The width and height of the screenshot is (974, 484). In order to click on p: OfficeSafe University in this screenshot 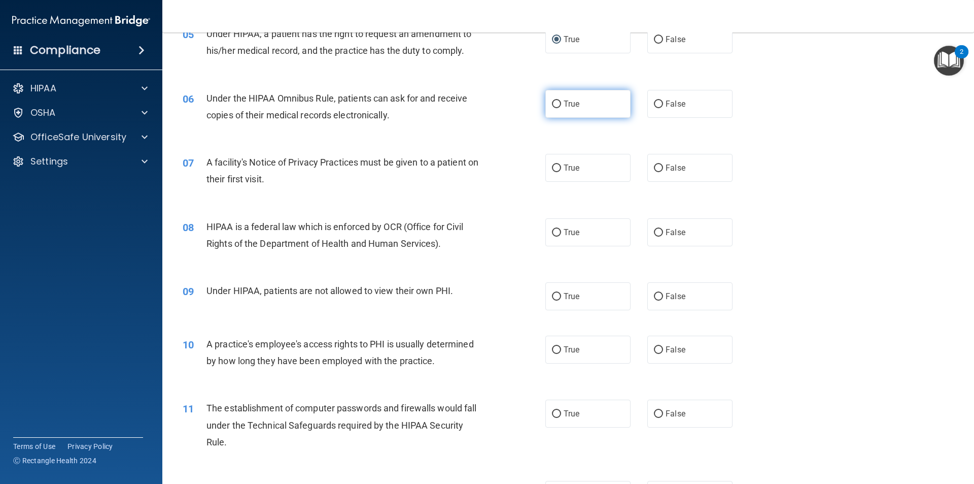, I will do `click(78, 137)`.